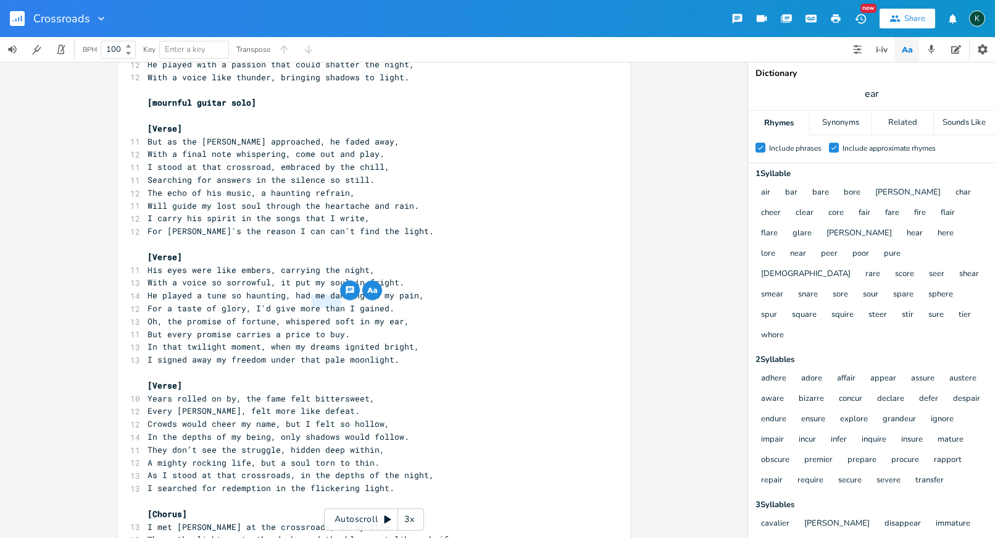  Describe the element at coordinates (903, 524) in the screenshot. I see `button: disappear` at that location.